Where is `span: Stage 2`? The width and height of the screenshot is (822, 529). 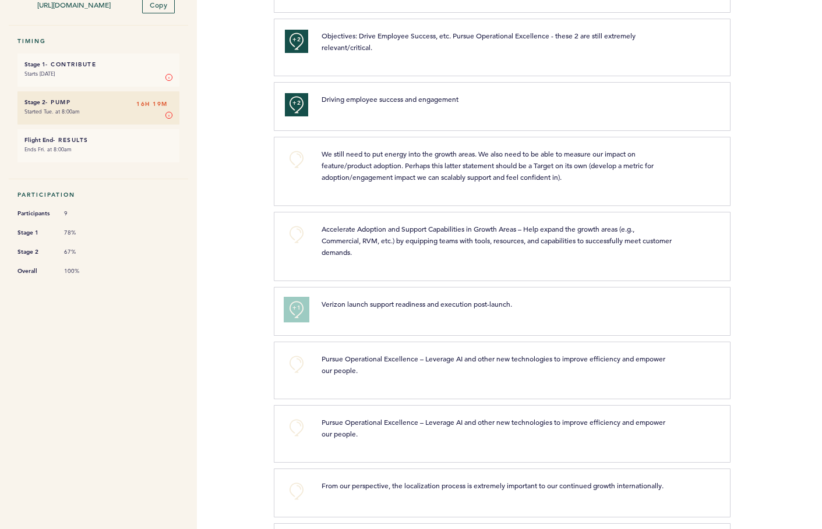 span: Stage 2 is located at coordinates (35, 252).